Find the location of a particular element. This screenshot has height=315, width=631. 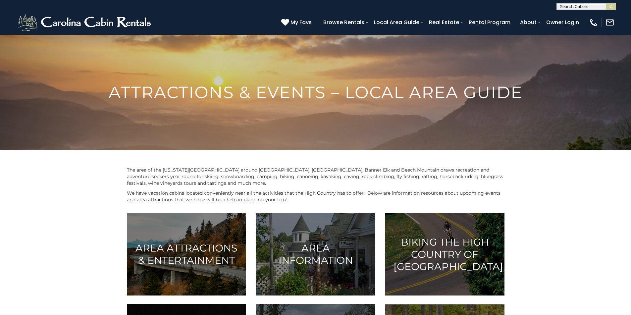

p: We have vacation cabins located conveniently near all the activities that the High Country has to... is located at coordinates (315, 197).